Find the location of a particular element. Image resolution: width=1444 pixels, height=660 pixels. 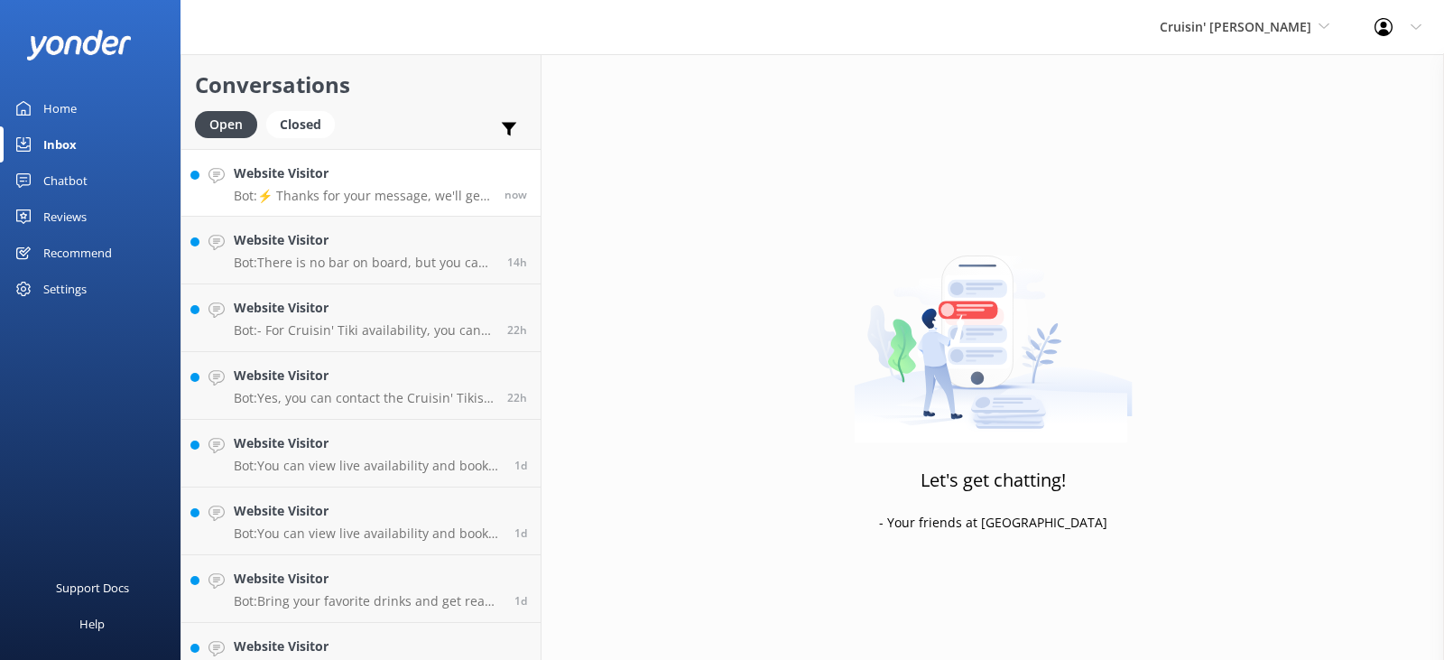

div: Open is located at coordinates (226, 125).